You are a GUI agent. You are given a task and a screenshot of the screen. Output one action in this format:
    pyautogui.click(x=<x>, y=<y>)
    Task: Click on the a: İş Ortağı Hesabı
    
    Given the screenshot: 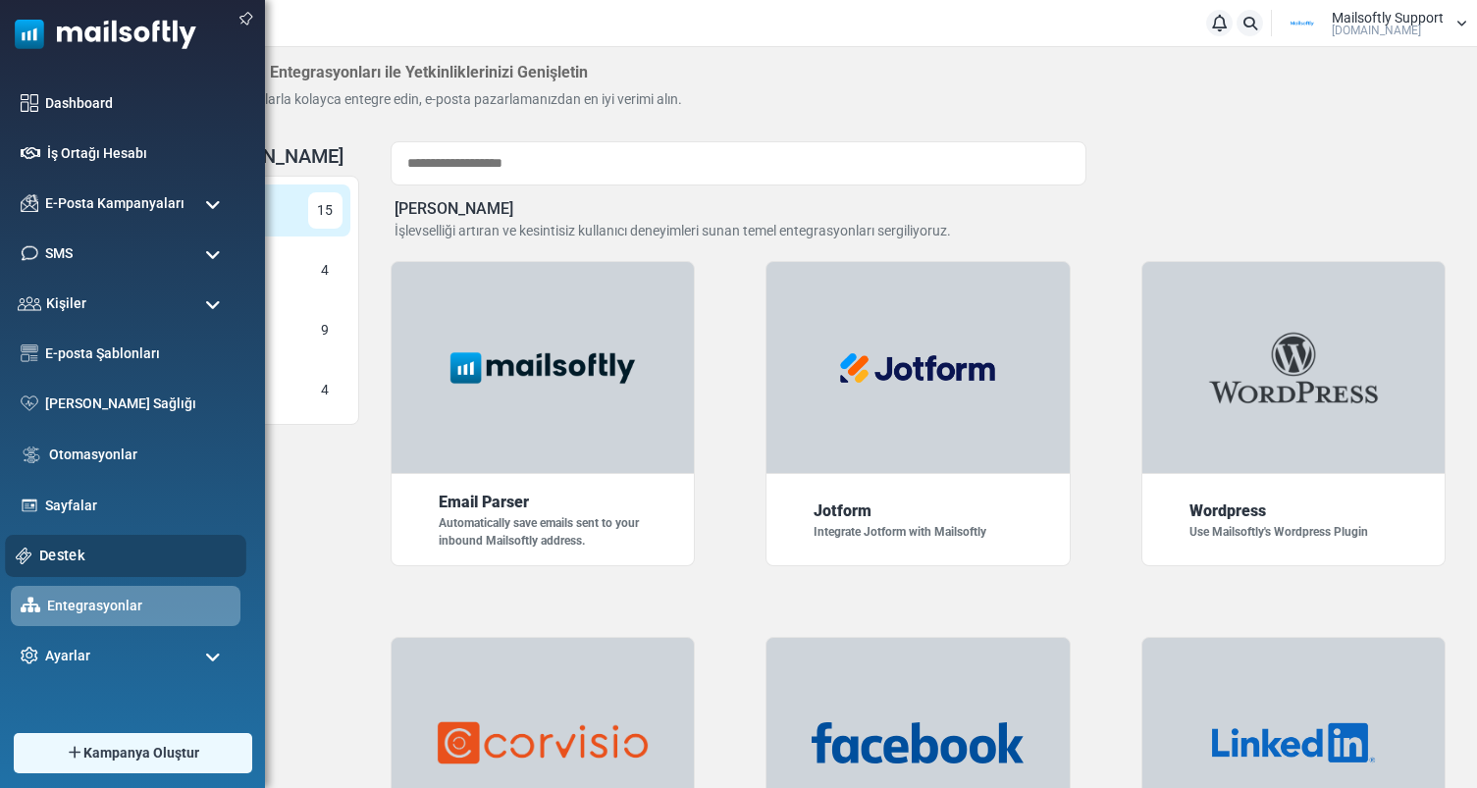 What is the action you would take?
    pyautogui.click(x=138, y=153)
    